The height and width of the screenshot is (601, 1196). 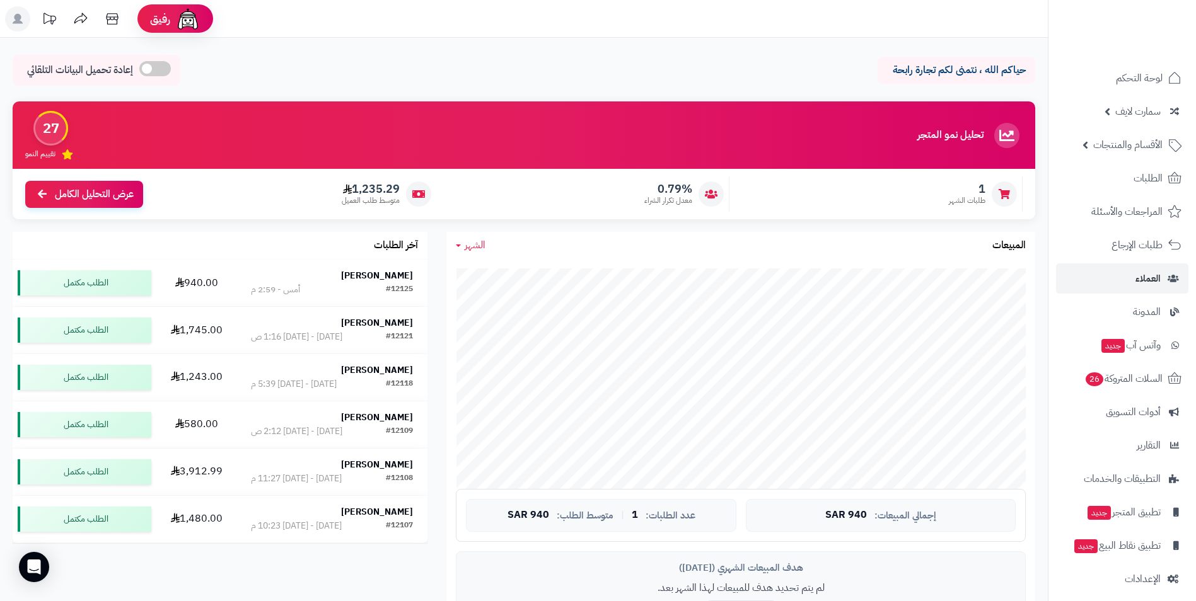 I want to click on a: العملاء, so click(x=1122, y=279).